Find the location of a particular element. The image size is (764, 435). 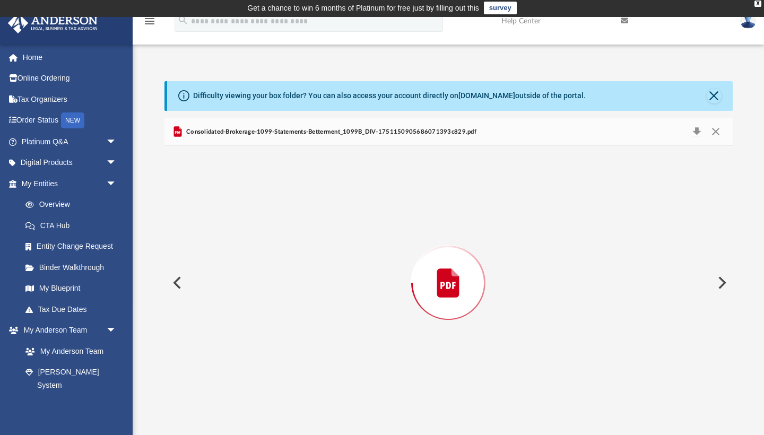

div: close is located at coordinates (758, 4).